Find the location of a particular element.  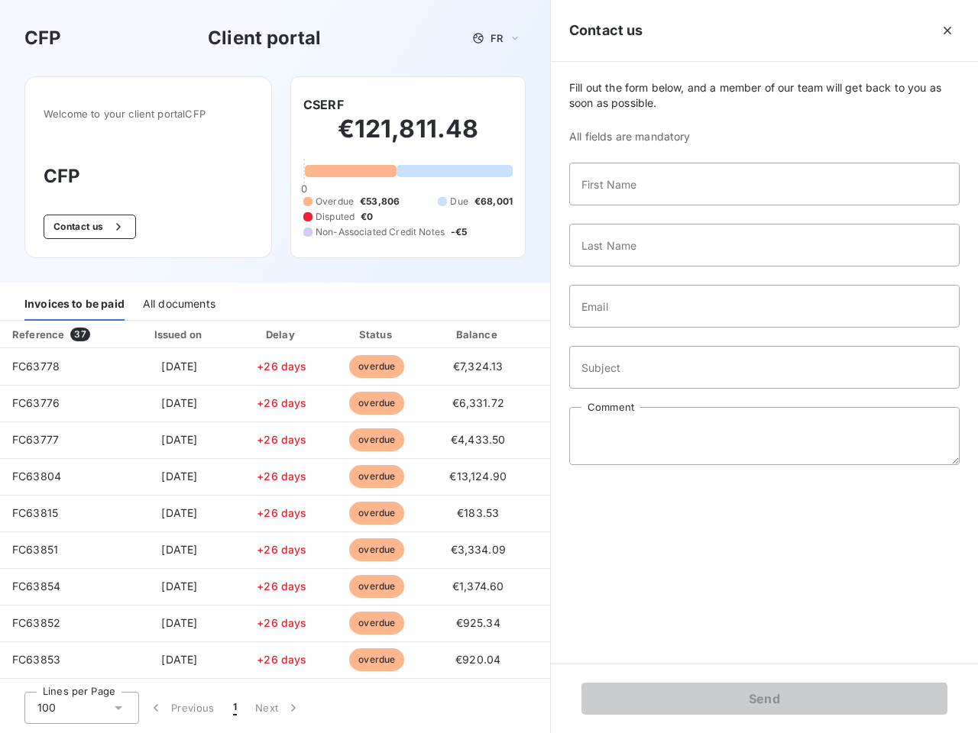

button: Previous is located at coordinates (181, 708).